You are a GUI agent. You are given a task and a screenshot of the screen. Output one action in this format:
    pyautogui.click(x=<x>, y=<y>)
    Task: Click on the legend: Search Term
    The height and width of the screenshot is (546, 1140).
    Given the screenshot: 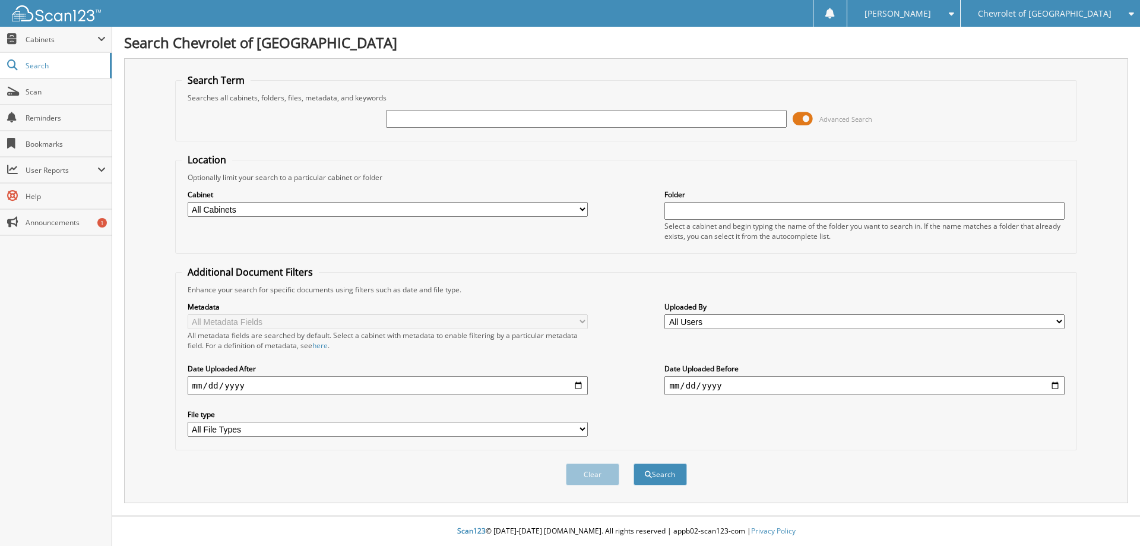 What is the action you would take?
    pyautogui.click(x=216, y=80)
    